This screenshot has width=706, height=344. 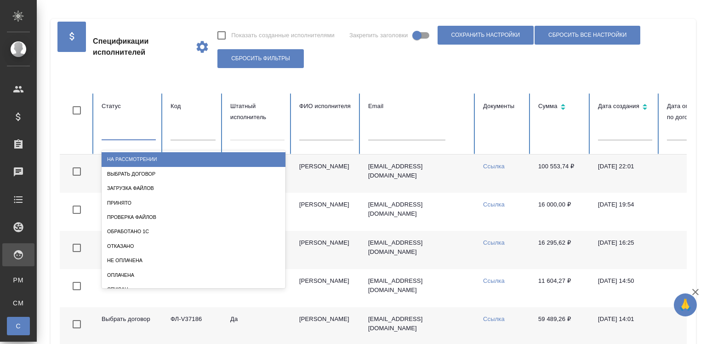 What do you see at coordinates (129, 106) in the screenshot?
I see `div: Статус` at bounding box center [129, 106].